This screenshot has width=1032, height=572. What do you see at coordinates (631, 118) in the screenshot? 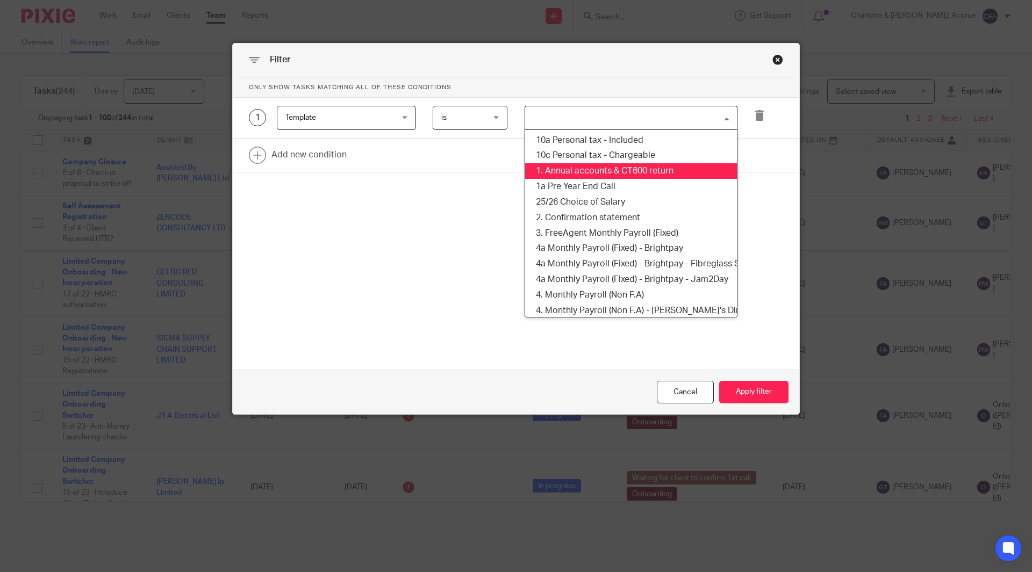
I see `div: Search for option` at bounding box center [631, 118].